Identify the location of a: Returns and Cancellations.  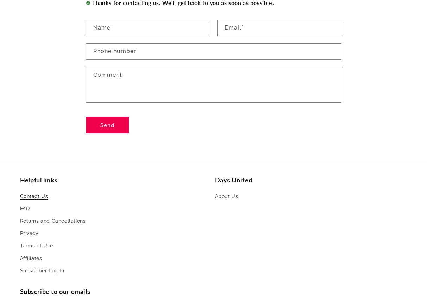
(53, 221).